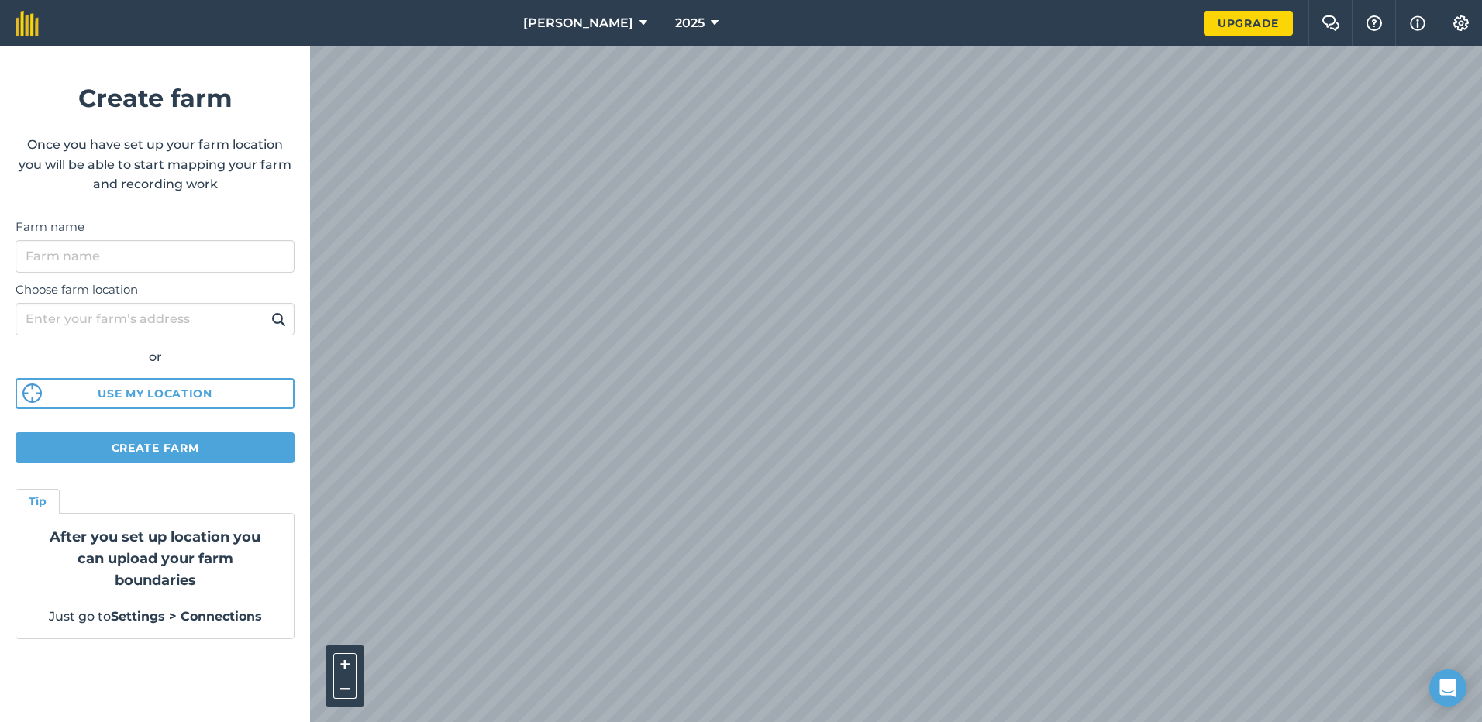 The width and height of the screenshot is (1482, 722). Describe the element at coordinates (690, 23) in the screenshot. I see `span: 2025` at that location.